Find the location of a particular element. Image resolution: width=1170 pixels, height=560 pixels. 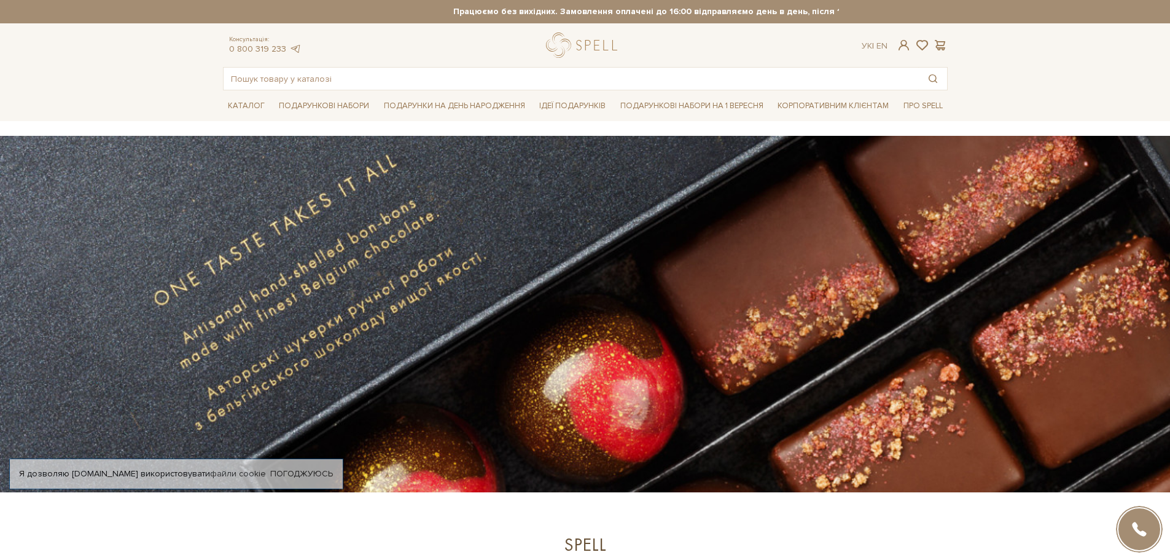

input: Пошук товару у каталозі is located at coordinates (571, 79).